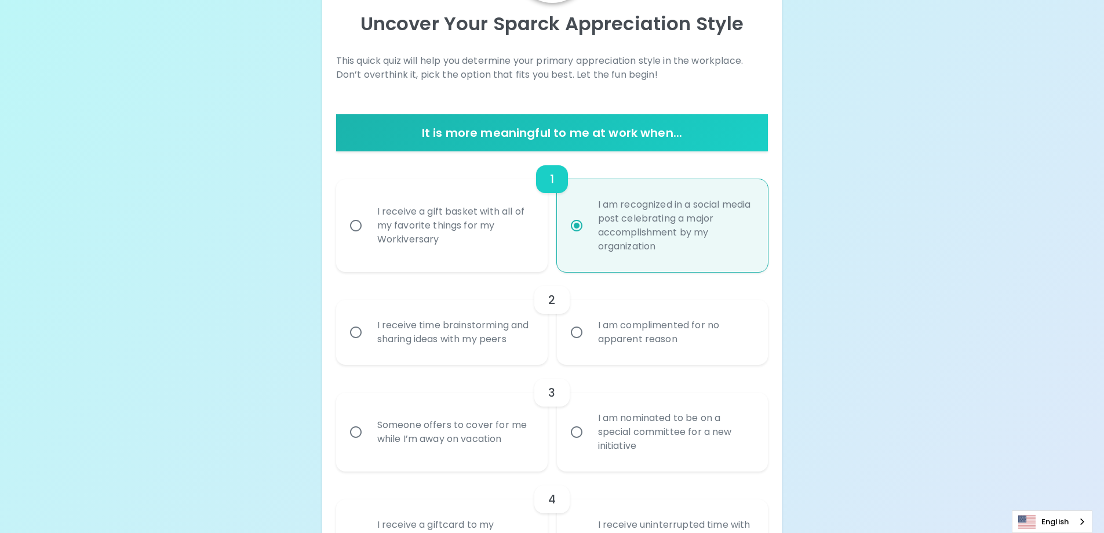 The width and height of the screenshot is (1104, 533). I want to click on aside: Language selected: English, so click(1052, 521).